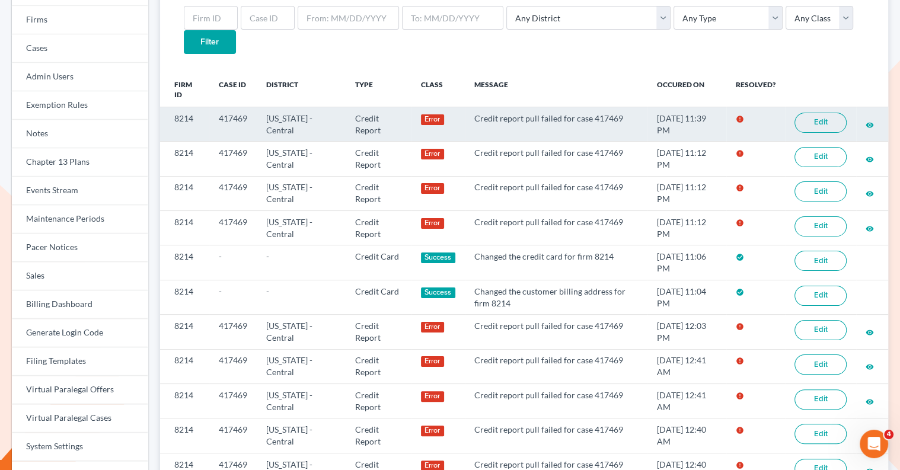 The width and height of the screenshot is (900, 470). What do you see at coordinates (80, 276) in the screenshot?
I see `a: Sales` at bounding box center [80, 276].